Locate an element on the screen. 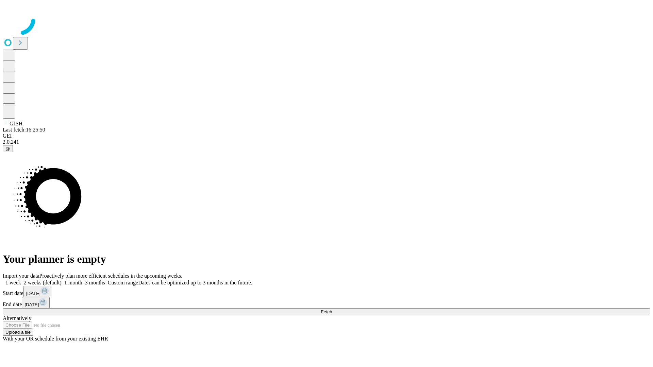  div: 2.0.241 is located at coordinates (326, 142).